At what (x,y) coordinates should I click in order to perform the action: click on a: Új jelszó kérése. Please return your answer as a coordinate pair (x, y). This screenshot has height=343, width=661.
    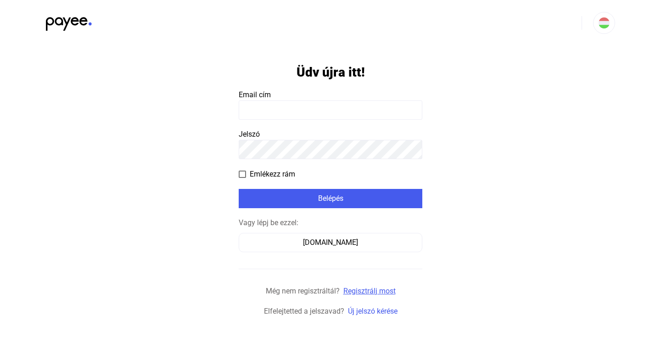
    Looking at the image, I should click on (373, 311).